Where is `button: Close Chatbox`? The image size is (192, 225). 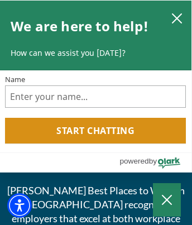 button: Close Chatbox is located at coordinates (167, 200).